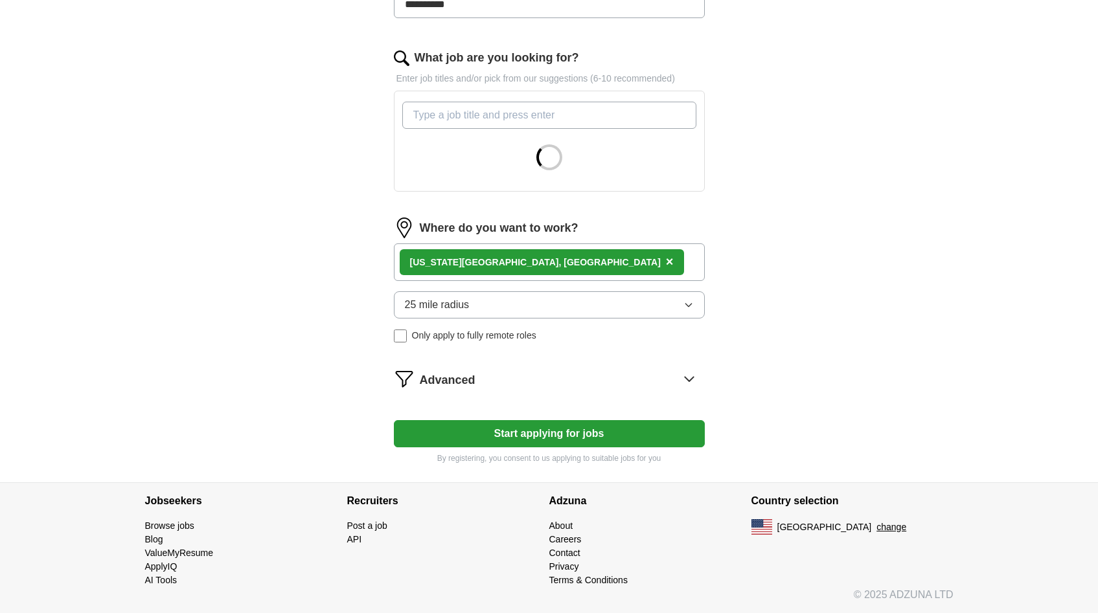  I want to click on div: © 2025 ADZUNA LTD, so click(549, 600).